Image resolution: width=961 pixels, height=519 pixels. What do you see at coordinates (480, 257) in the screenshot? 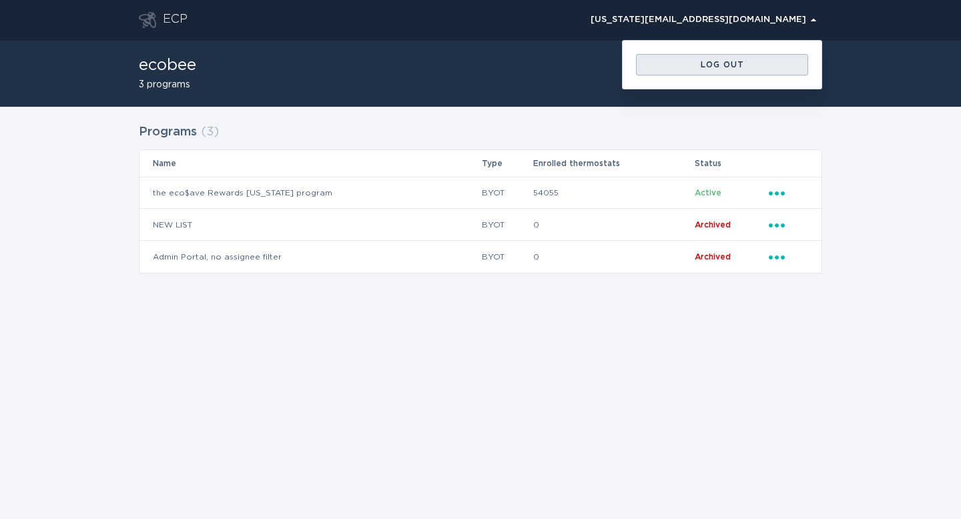
I see `tr: b0bc50e11b174a478a189ff046daa17f` at bounding box center [480, 257].